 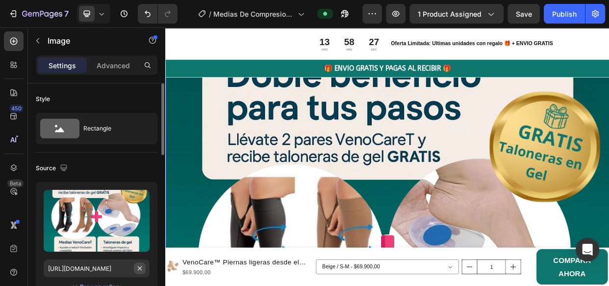 What do you see at coordinates (97, 221) in the screenshot?
I see `img: preview-image` at bounding box center [97, 221].